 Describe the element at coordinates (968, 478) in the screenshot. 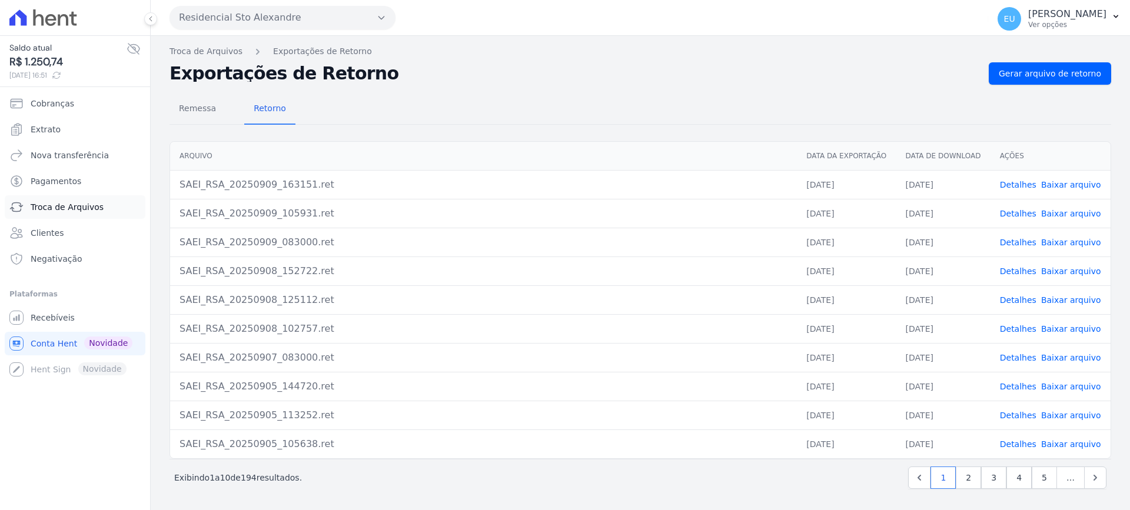

I see `a: 2` at that location.